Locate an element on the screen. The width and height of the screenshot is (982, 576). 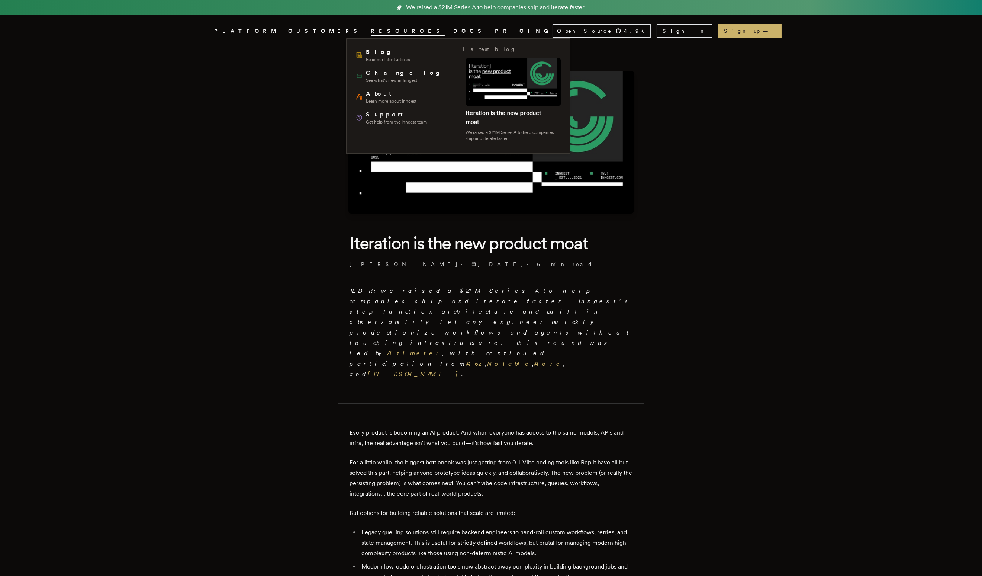
span: We raised a $21M Series A to help companies ship and iterate faster. is located at coordinates (496, 7).